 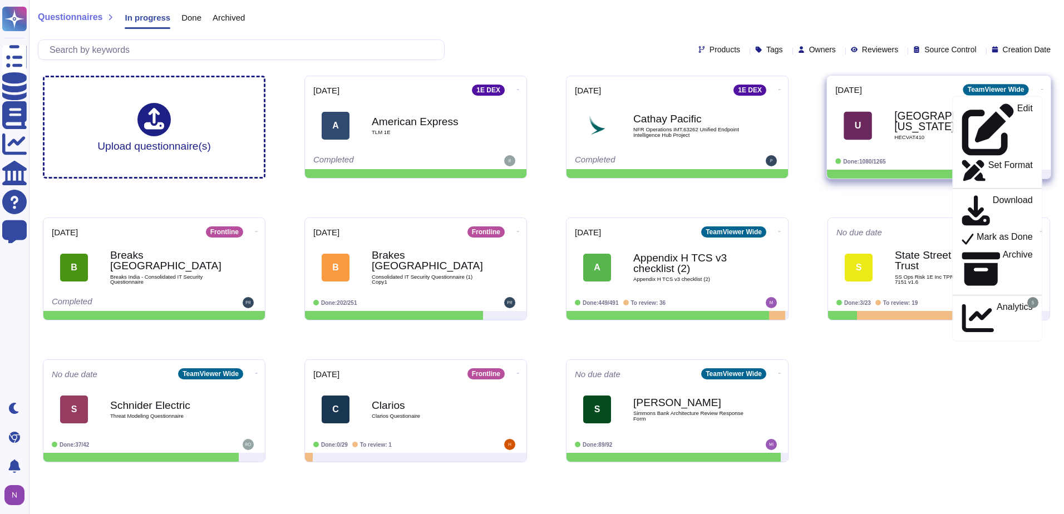 I want to click on span: Done: 202/251, so click(x=339, y=303).